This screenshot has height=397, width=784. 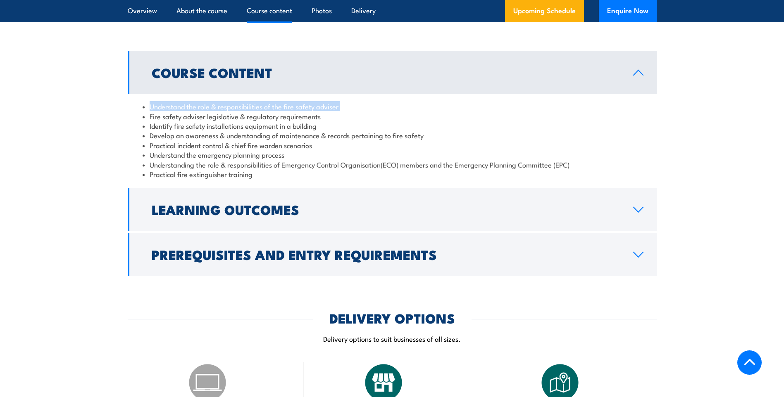 I want to click on a: Learning Outcomes, so click(x=392, y=209).